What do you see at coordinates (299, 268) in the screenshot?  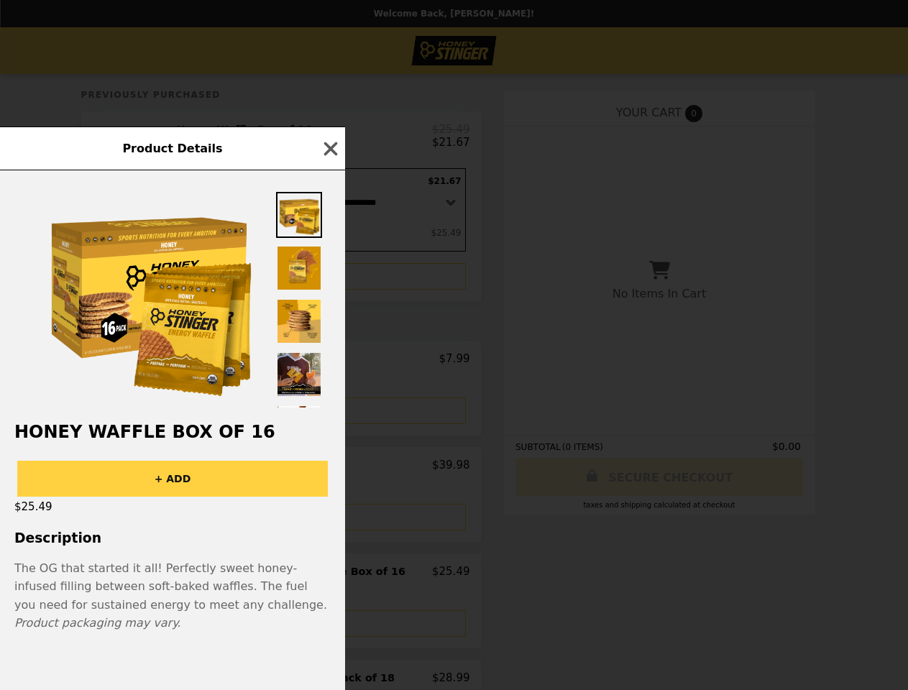 I see `img: Thumbnail 2` at bounding box center [299, 268].